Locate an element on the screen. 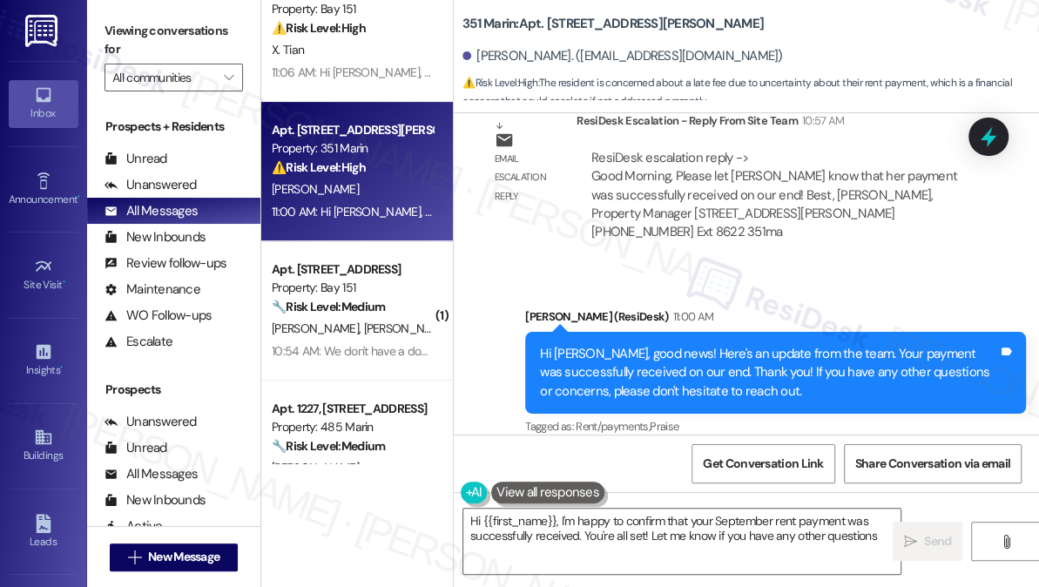 The height and width of the screenshot is (587, 1039). a: Site Visit • is located at coordinates (44, 275).